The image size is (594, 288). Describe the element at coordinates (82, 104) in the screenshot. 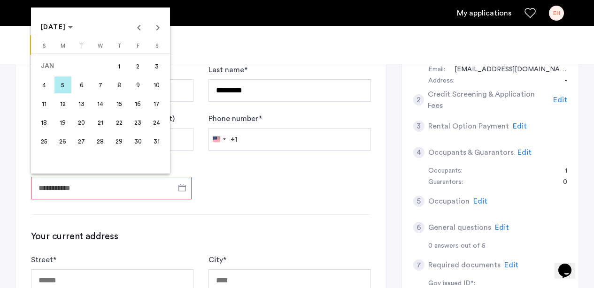

I see `button: January 13, 1998` at that location.